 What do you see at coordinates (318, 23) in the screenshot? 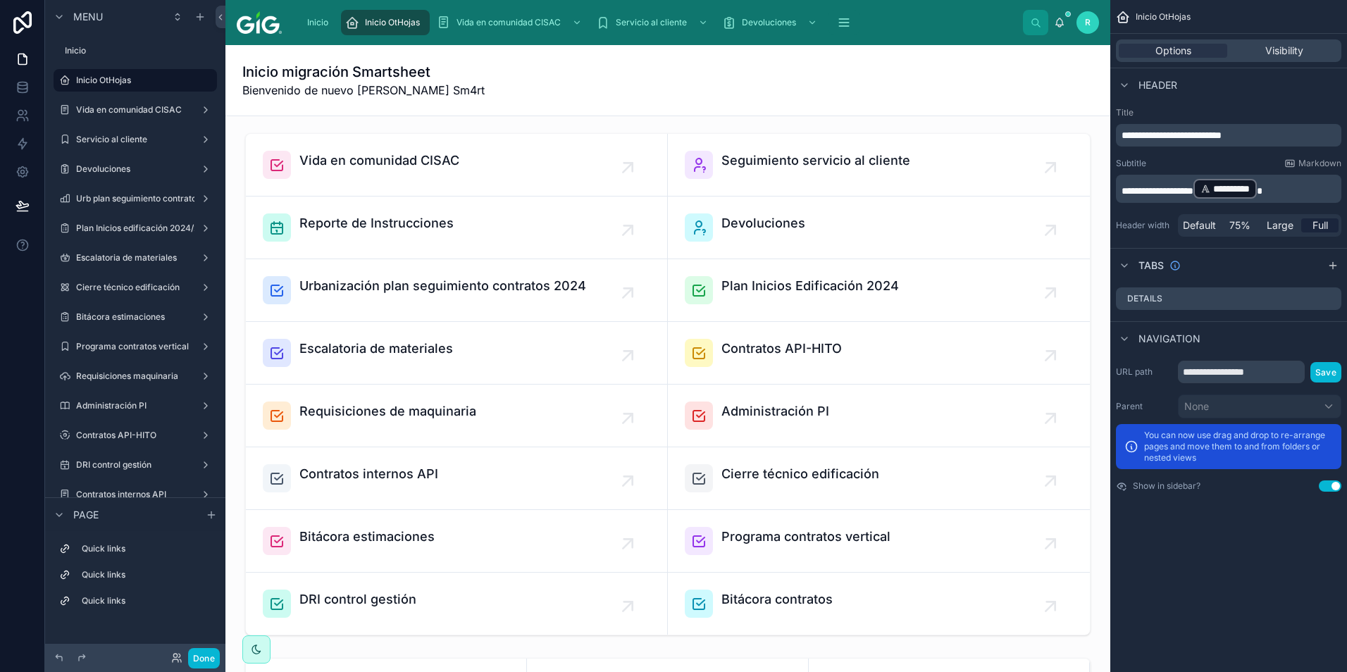
I see `span: Inicio` at bounding box center [318, 23].